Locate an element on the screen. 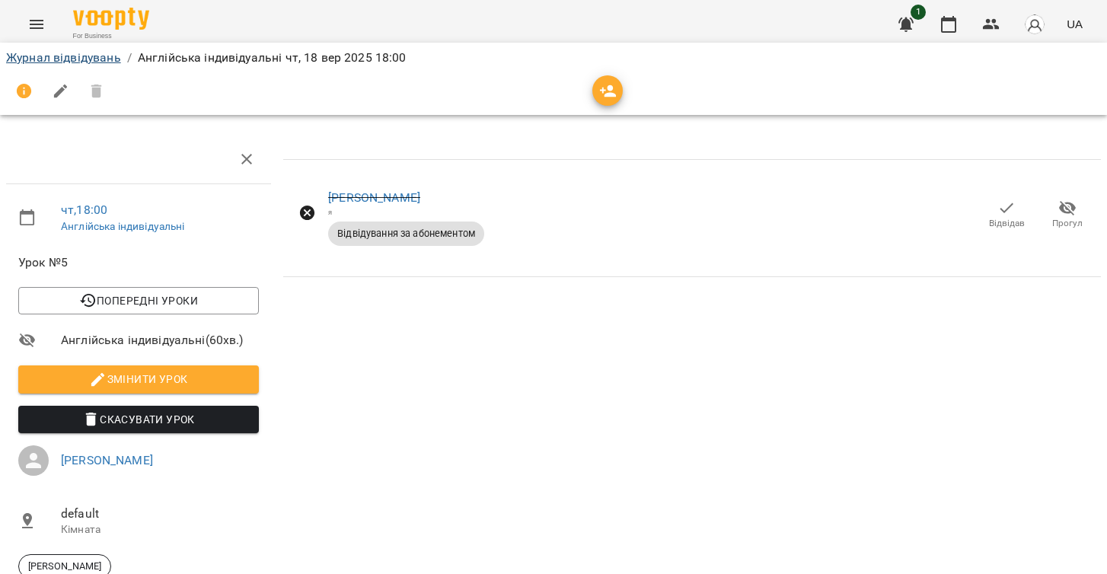  nav: breadcrumb is located at coordinates (554, 58).